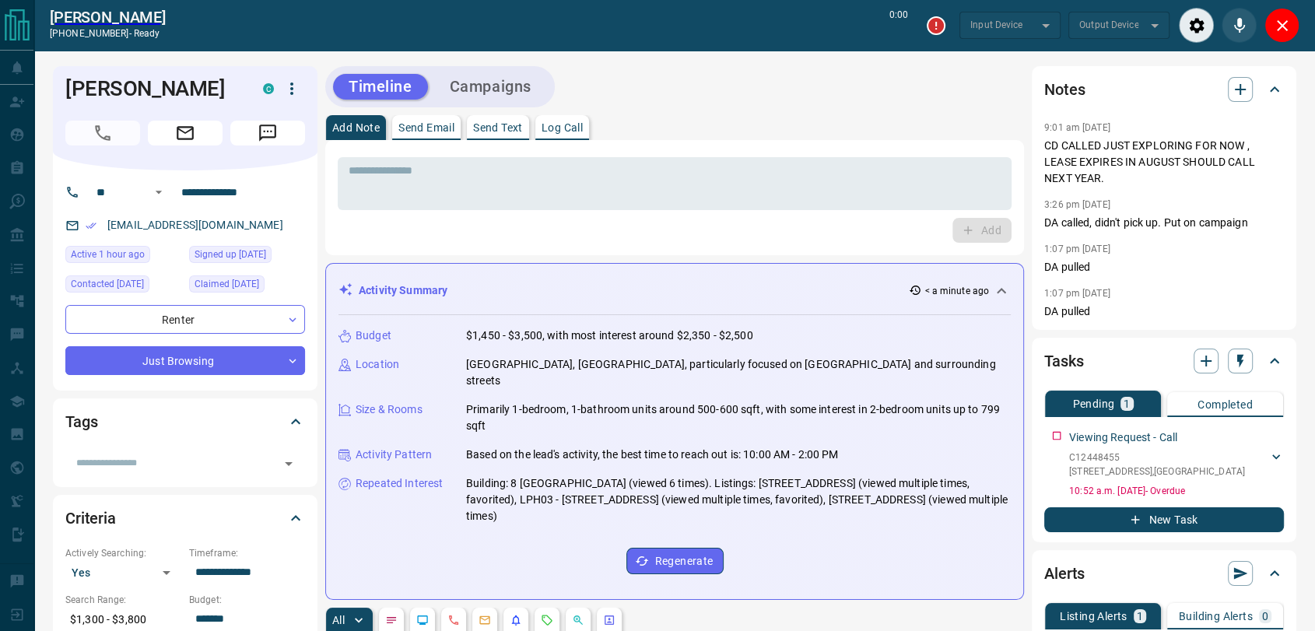 The width and height of the screenshot is (1315, 631). What do you see at coordinates (454, 620) in the screenshot?
I see `svg: Calls` at bounding box center [454, 620].